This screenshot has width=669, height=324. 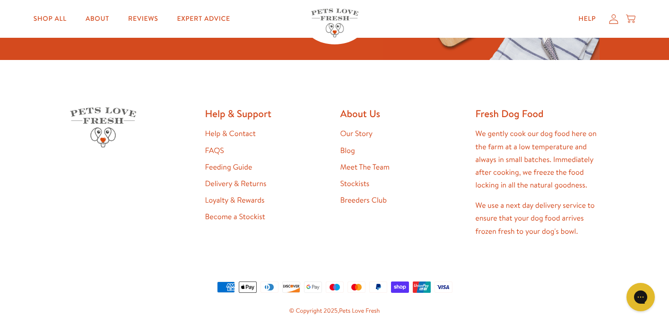 What do you see at coordinates (203, 19) in the screenshot?
I see `a: Expert Advice` at bounding box center [203, 19].